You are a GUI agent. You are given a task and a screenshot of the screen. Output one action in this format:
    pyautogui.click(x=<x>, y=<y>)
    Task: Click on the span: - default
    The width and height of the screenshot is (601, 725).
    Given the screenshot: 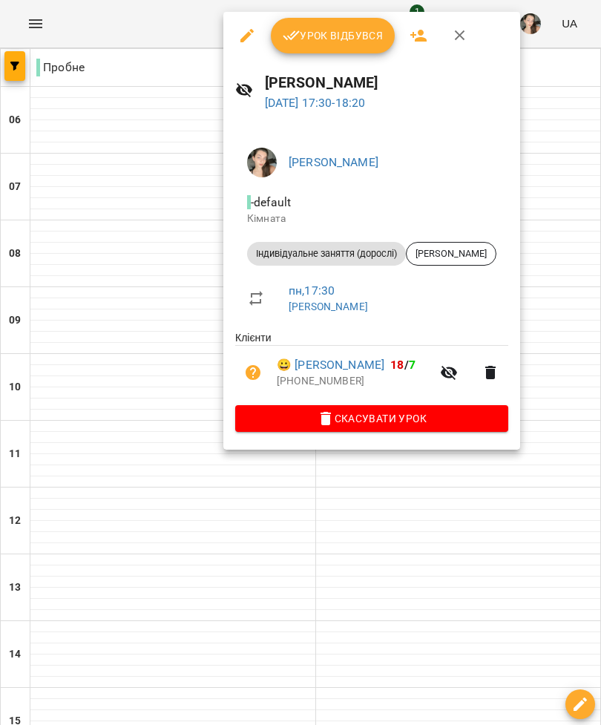 What is the action you would take?
    pyautogui.click(x=270, y=202)
    